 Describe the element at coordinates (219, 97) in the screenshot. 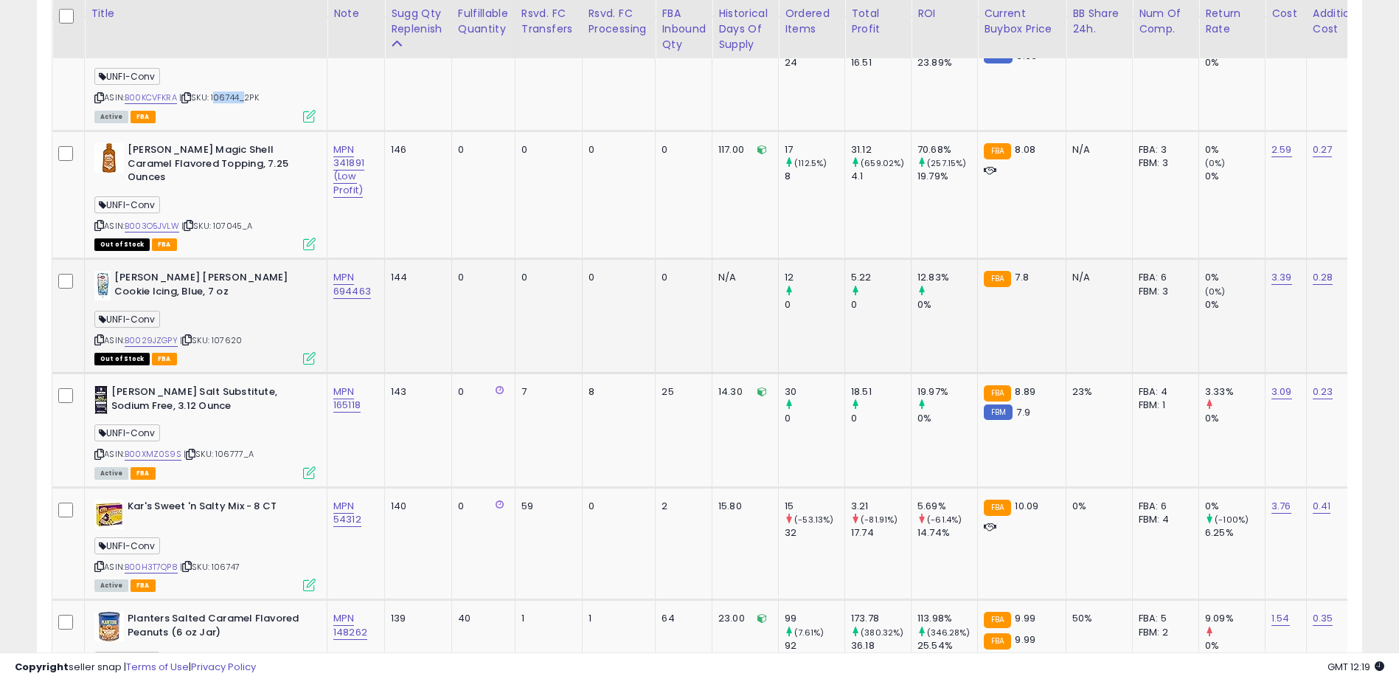

I see `span: | SKU: 106744_2PK` at that location.